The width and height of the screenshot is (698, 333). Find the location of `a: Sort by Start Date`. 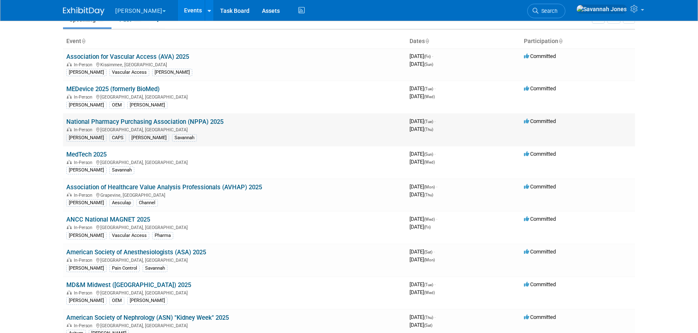

a: Sort by Start Date is located at coordinates (427, 41).